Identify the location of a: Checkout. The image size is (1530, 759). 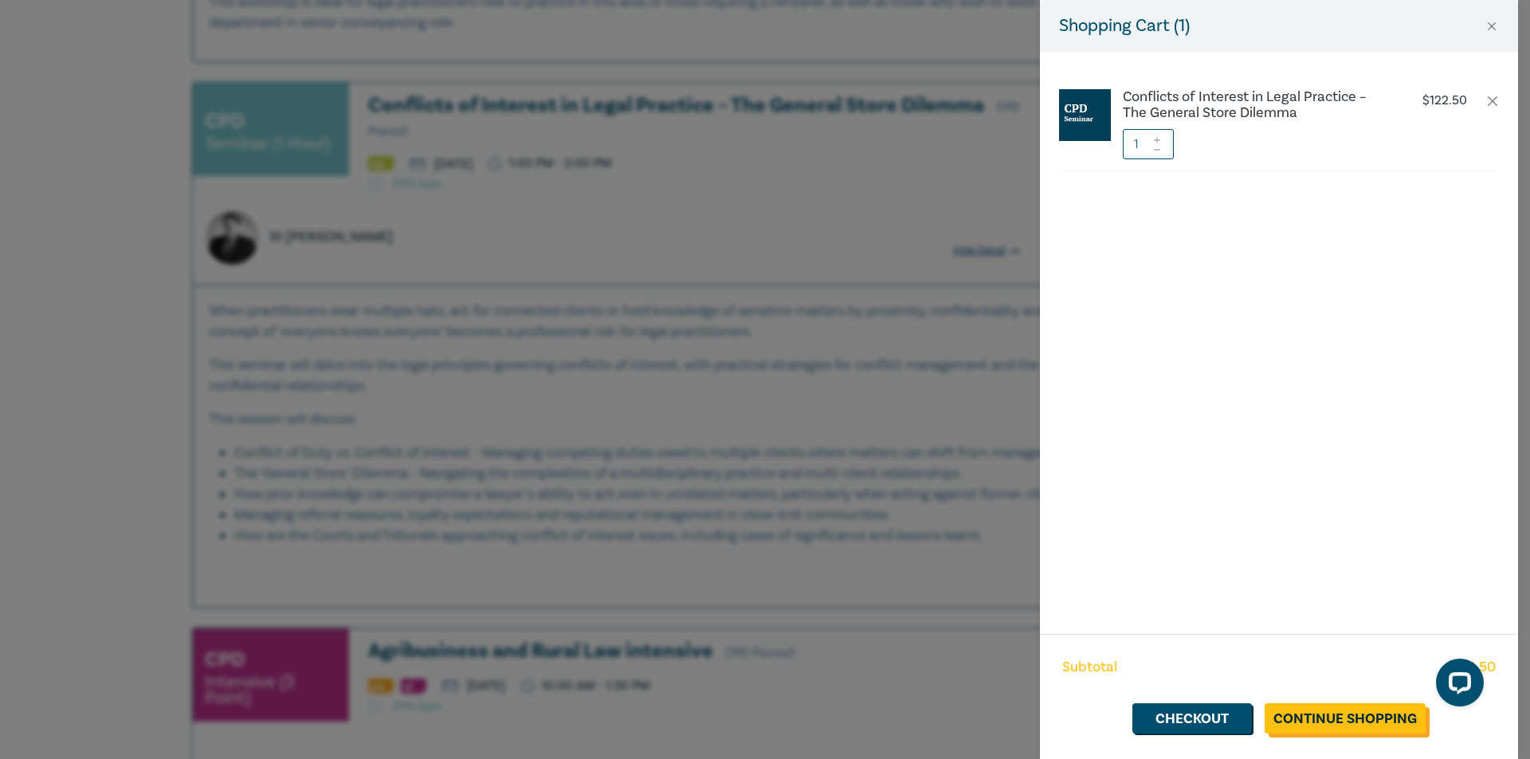
(1192, 719).